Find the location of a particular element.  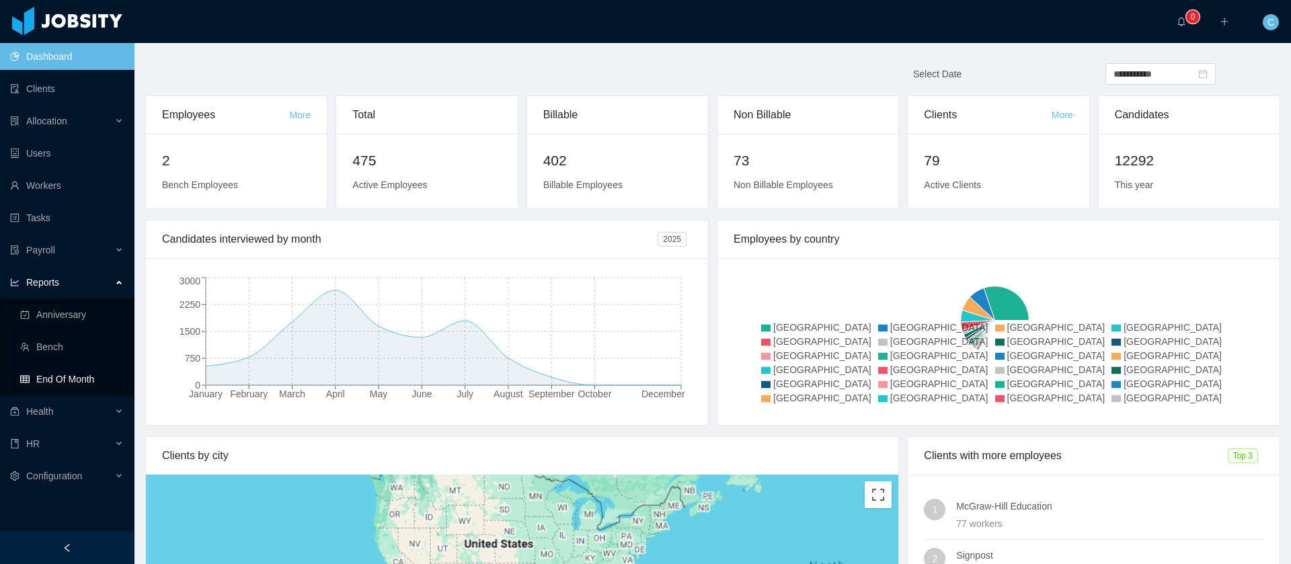

tspan: January is located at coordinates (206, 394).